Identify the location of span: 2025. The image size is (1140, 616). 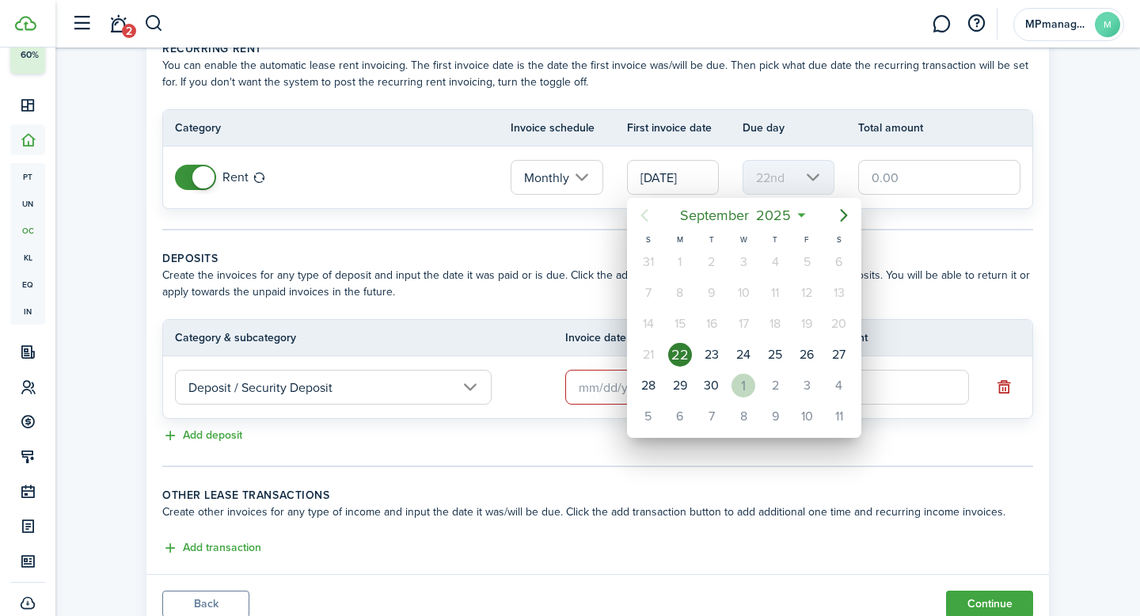
(774, 215).